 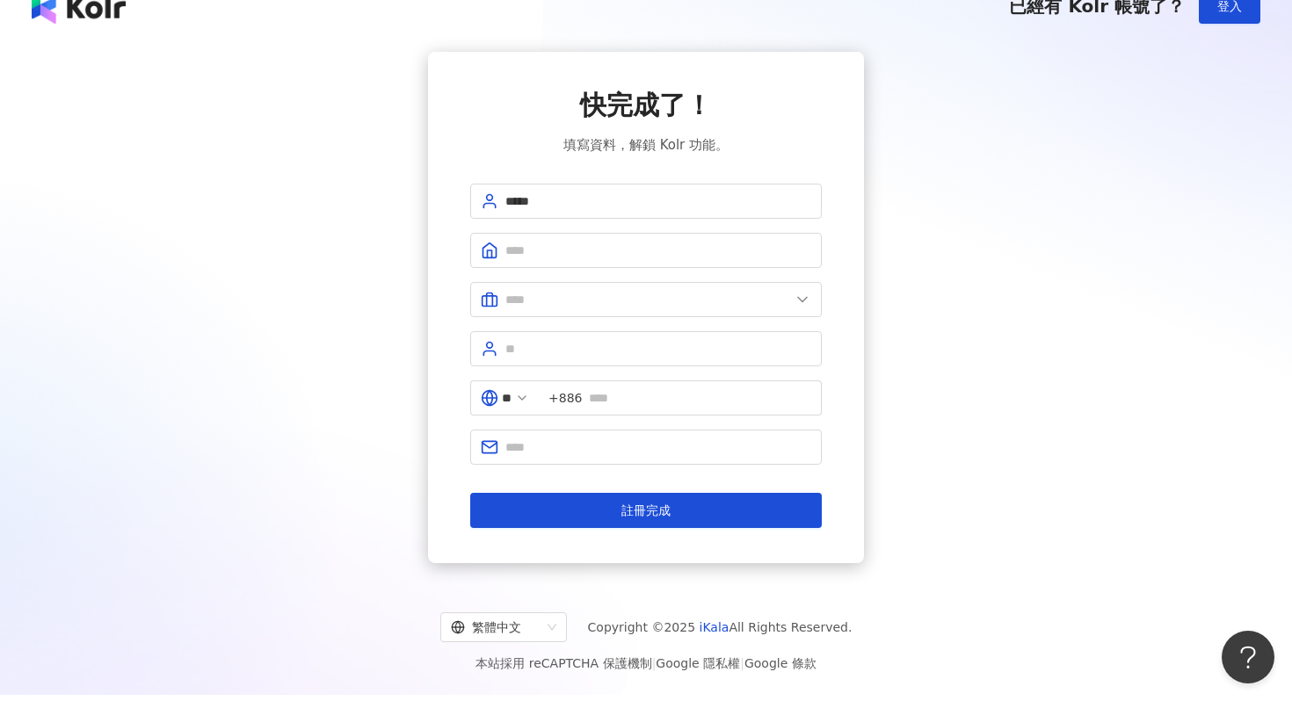 What do you see at coordinates (714, 627) in the screenshot?
I see `a: iKala` at bounding box center [714, 627].